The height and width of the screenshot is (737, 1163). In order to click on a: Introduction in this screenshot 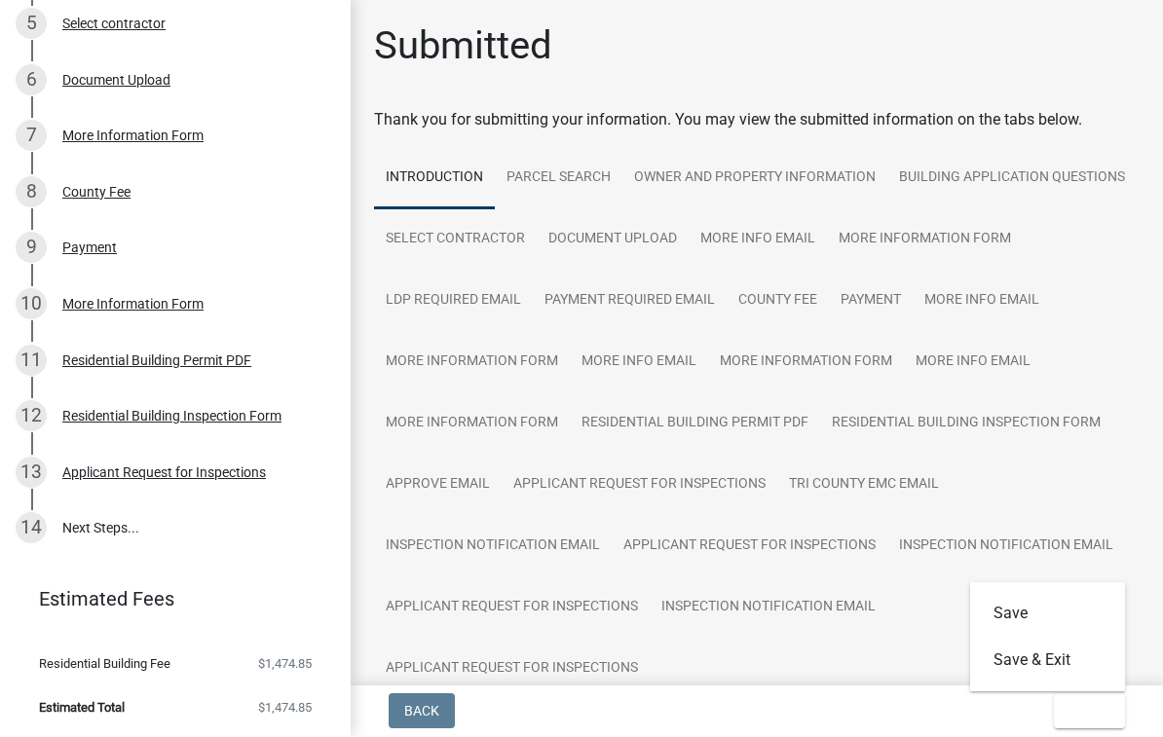, I will do `click(434, 179)`.